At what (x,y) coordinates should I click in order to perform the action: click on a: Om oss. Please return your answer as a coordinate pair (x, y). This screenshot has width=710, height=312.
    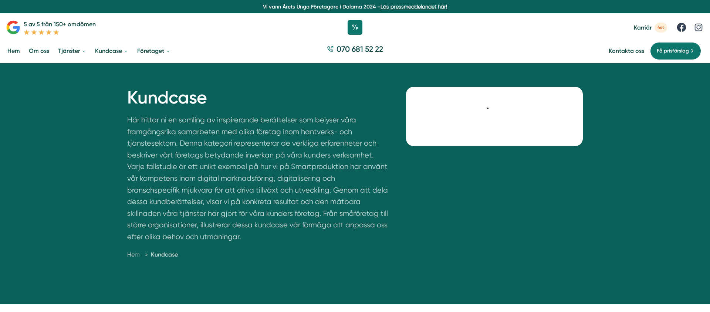
    Looking at the image, I should click on (39, 51).